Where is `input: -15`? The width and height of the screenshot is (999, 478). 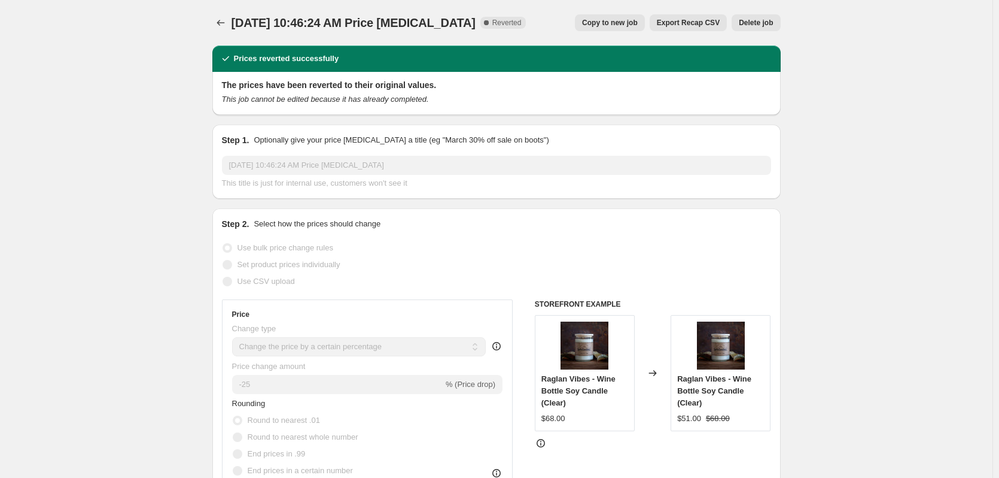 input: -15 is located at coordinates (337, 384).